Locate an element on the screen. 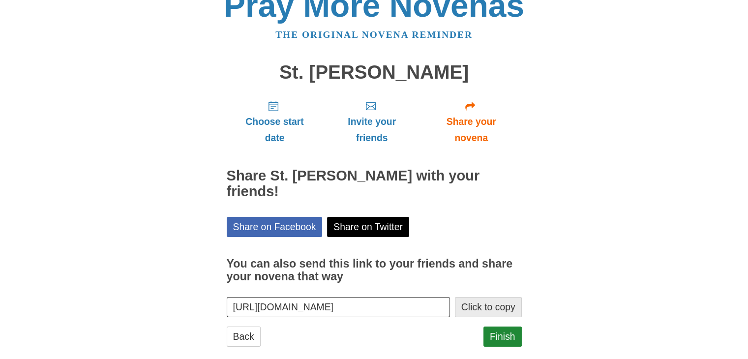 Image resolution: width=748 pixels, height=359 pixels. span: Invite your friends is located at coordinates (371, 130).